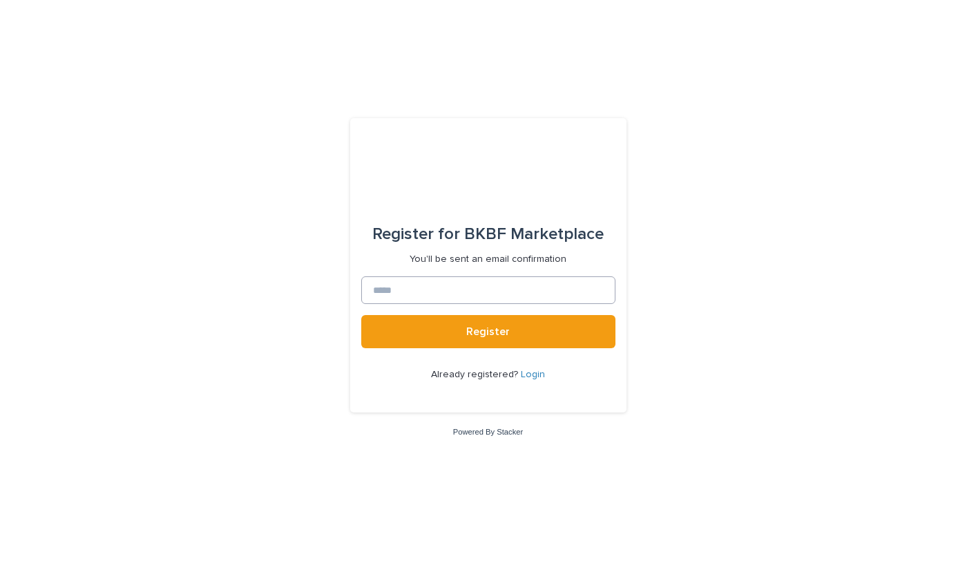 Image resolution: width=976 pixels, height=570 pixels. I want to click on span: Already registered?, so click(476, 375).